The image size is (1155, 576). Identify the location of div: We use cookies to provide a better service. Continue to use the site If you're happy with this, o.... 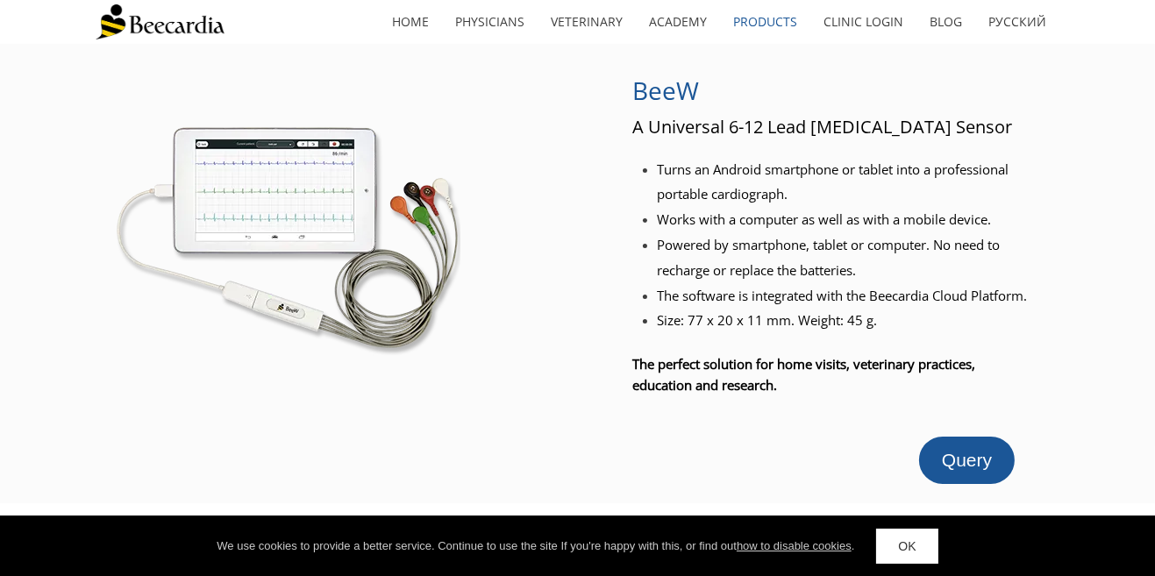
(535, 546).